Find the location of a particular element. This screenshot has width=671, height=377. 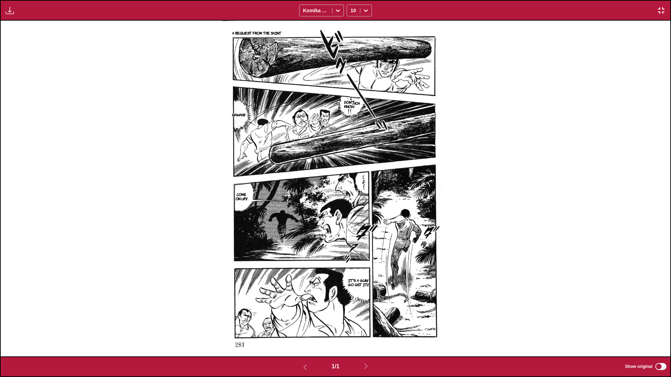

p: It's a gun! Go get it!! is located at coordinates (358, 283).